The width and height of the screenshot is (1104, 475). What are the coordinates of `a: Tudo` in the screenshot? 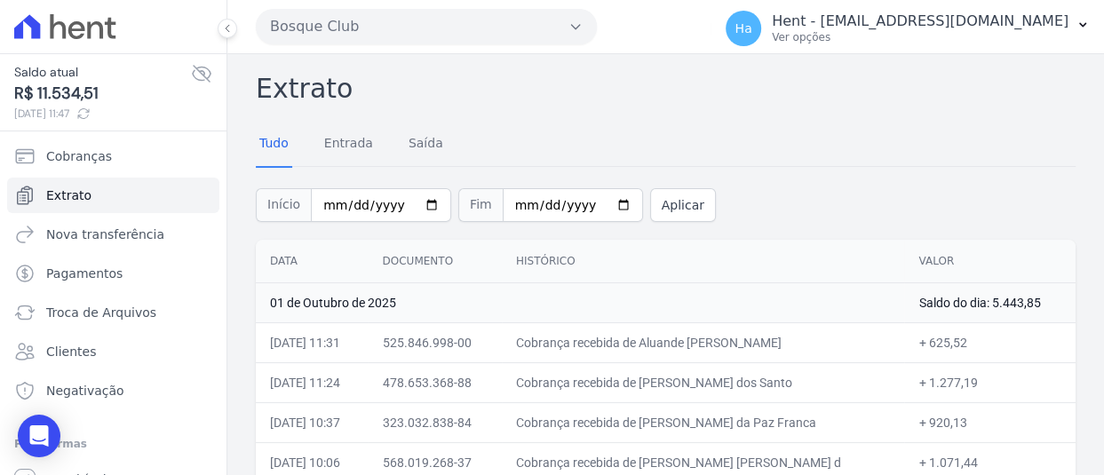 It's located at (274, 145).